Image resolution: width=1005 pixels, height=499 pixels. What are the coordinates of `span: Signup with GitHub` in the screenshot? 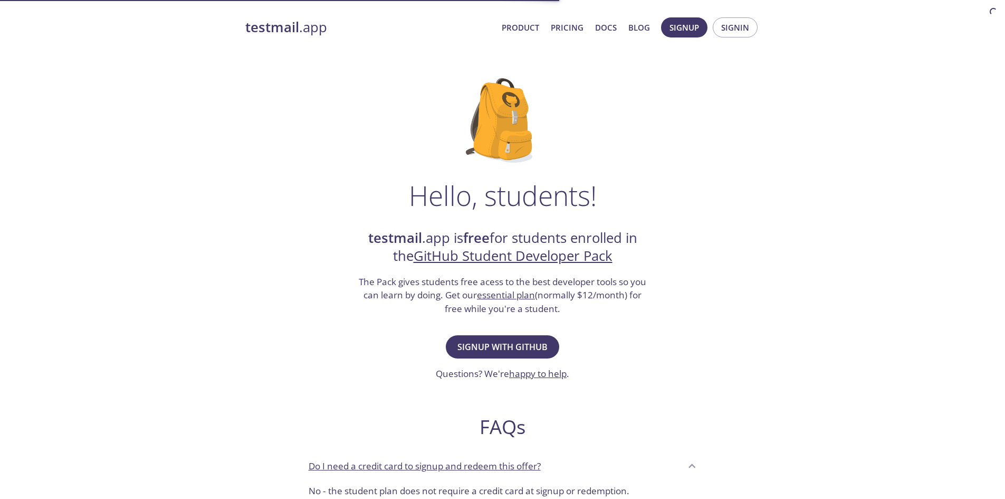 It's located at (502, 347).